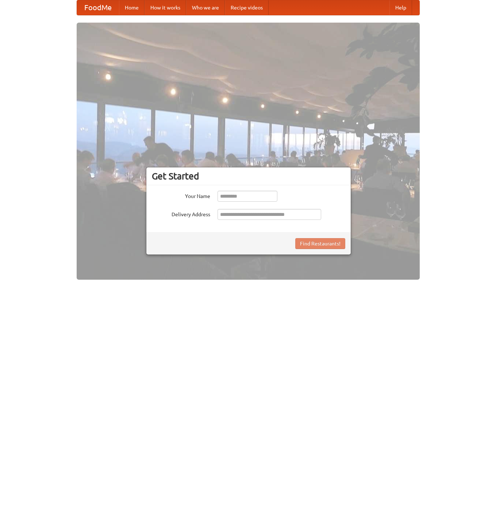  Describe the element at coordinates (205, 8) in the screenshot. I see `a: Who we are` at that location.